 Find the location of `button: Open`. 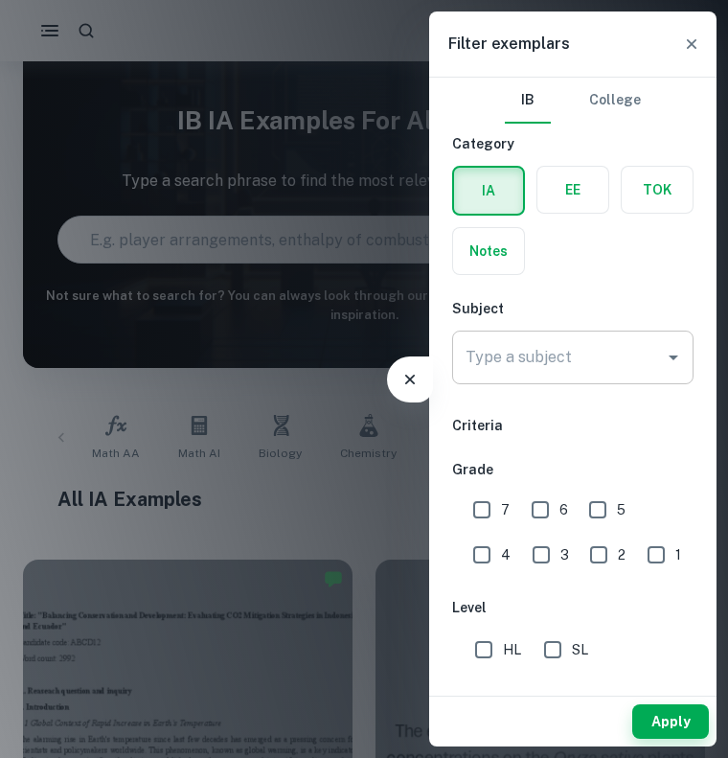

button: Open is located at coordinates (673, 357).